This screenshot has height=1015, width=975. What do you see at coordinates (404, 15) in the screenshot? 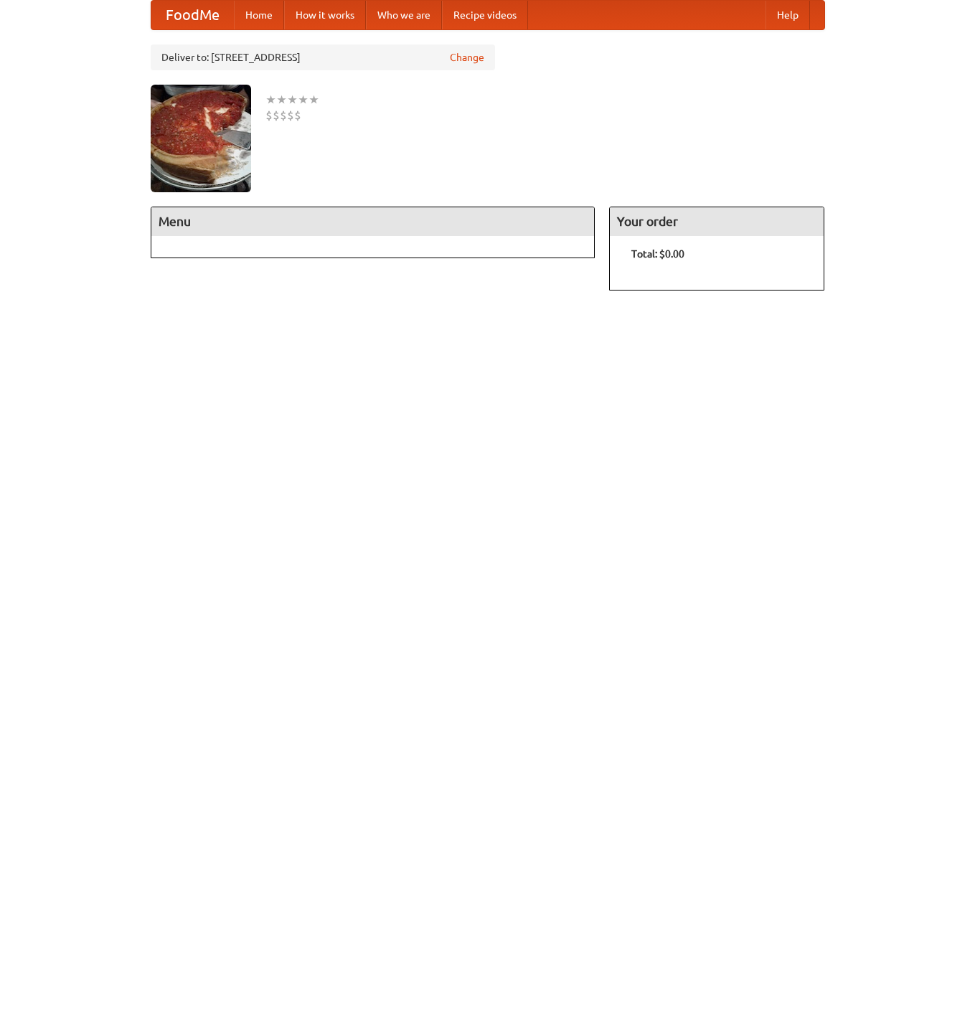
I see `a: Who we are` at bounding box center [404, 15].